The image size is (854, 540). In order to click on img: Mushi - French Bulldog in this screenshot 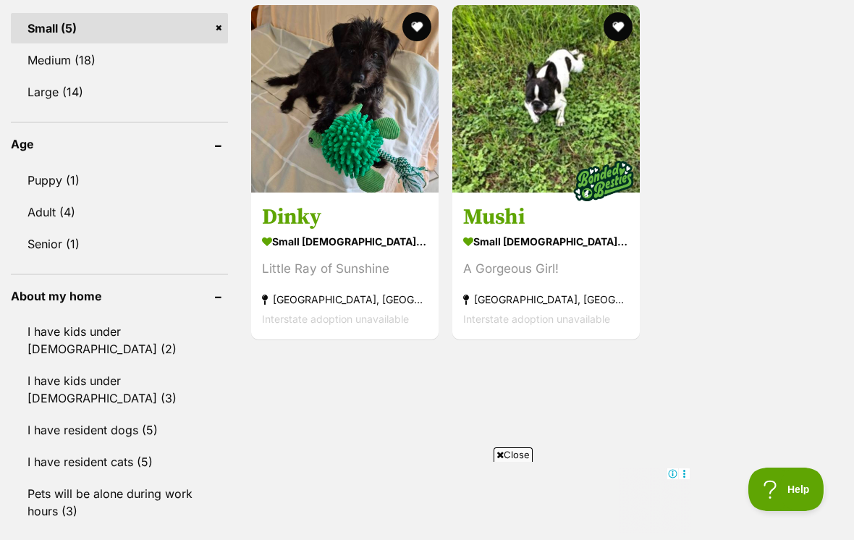, I will do `click(546, 98)`.